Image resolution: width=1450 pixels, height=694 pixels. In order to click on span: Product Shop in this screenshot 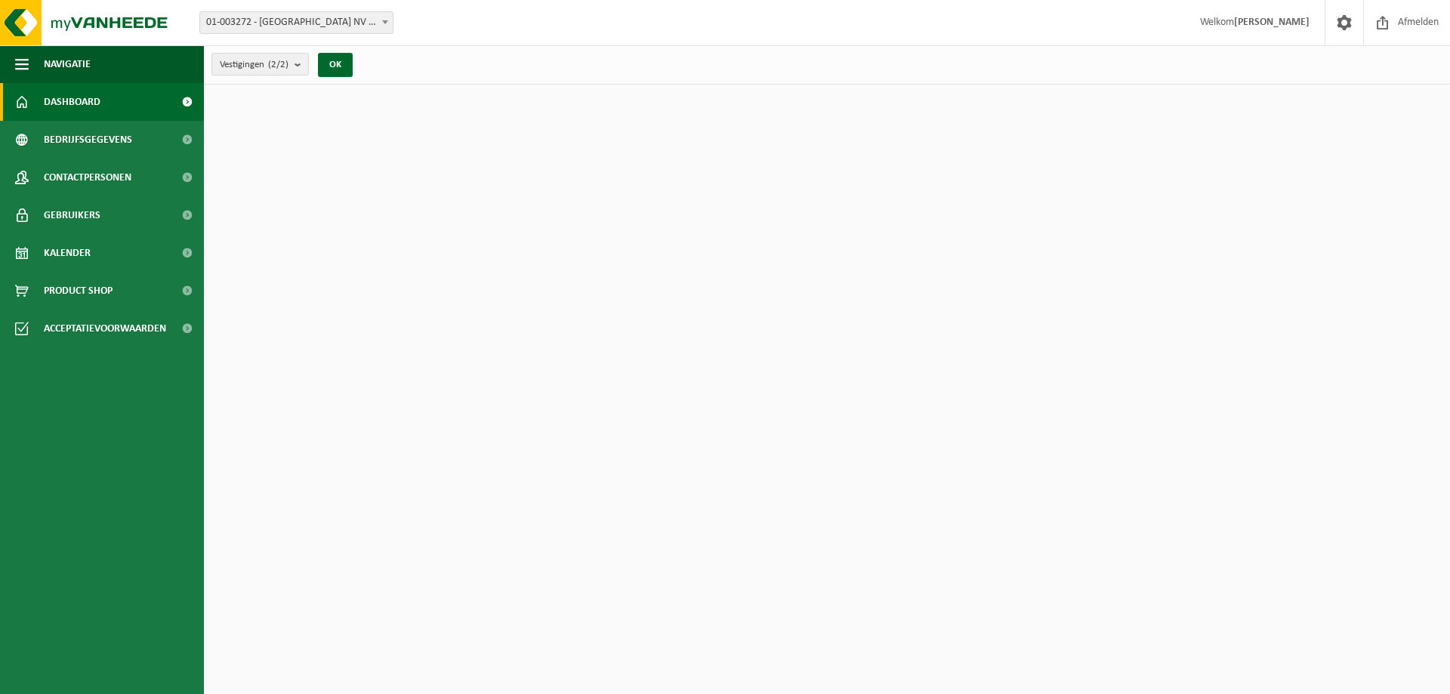, I will do `click(78, 291)`.